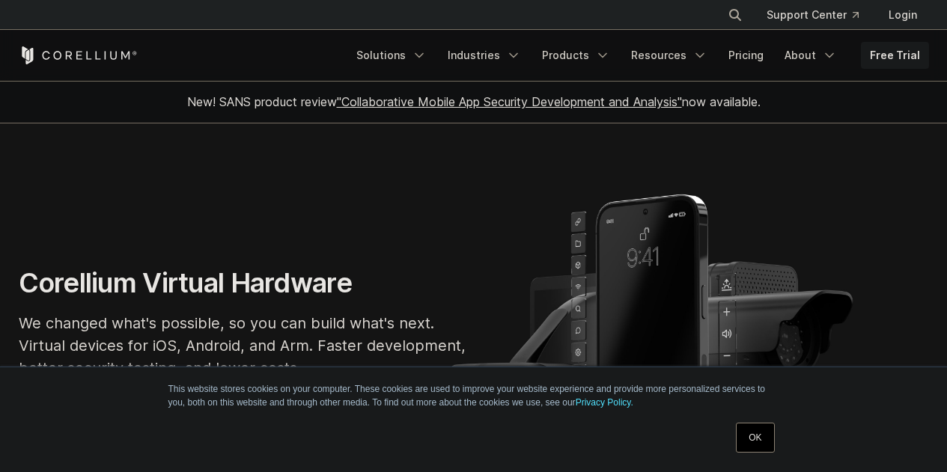  Describe the element at coordinates (811, 55) in the screenshot. I see `a: About` at that location.